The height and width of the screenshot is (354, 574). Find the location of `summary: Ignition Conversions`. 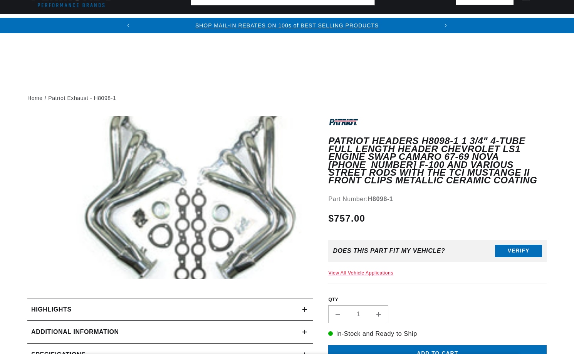

summary: Ignition Conversions is located at coordinates (69, 23).